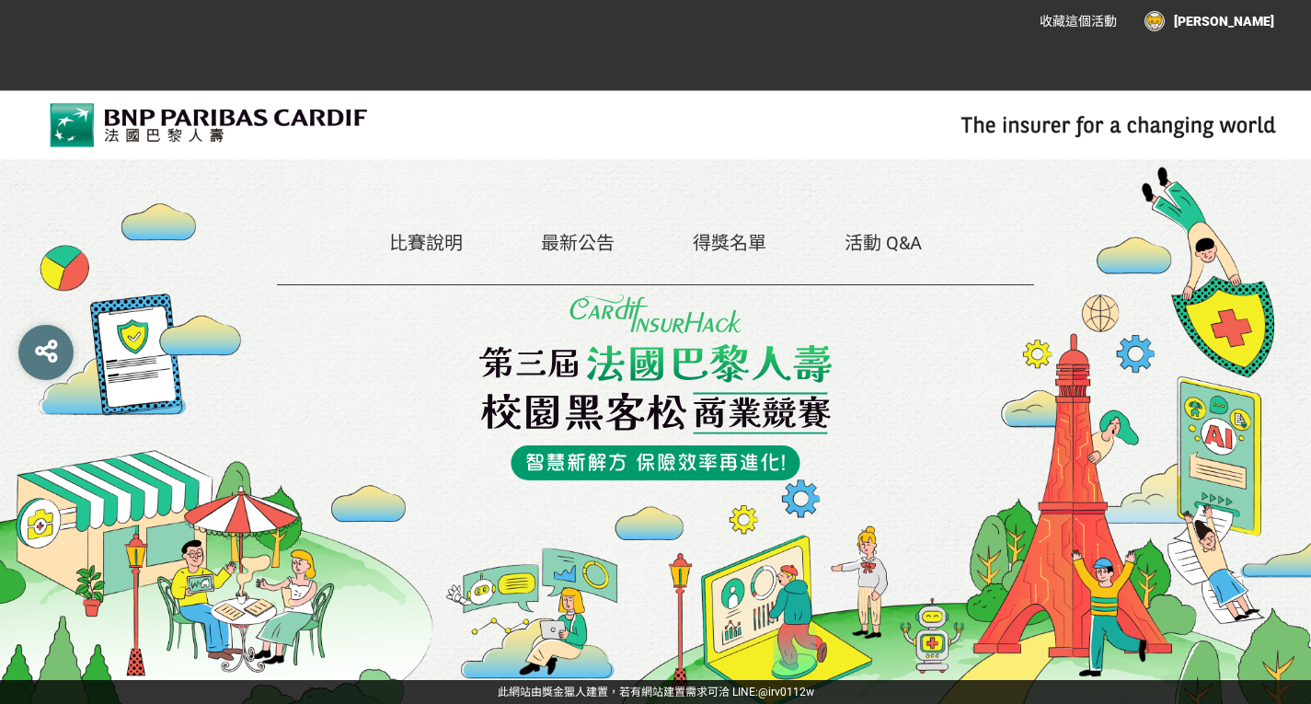 Image resolution: width=1311 pixels, height=704 pixels. I want to click on a: @irv0112w, so click(786, 692).